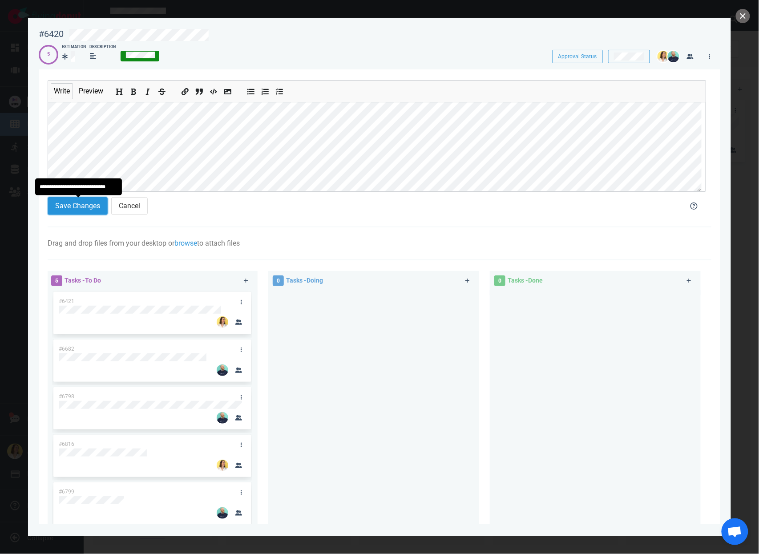 The width and height of the screenshot is (759, 554). Describe the element at coordinates (66, 491) in the screenshot. I see `span: #6799` at that location.